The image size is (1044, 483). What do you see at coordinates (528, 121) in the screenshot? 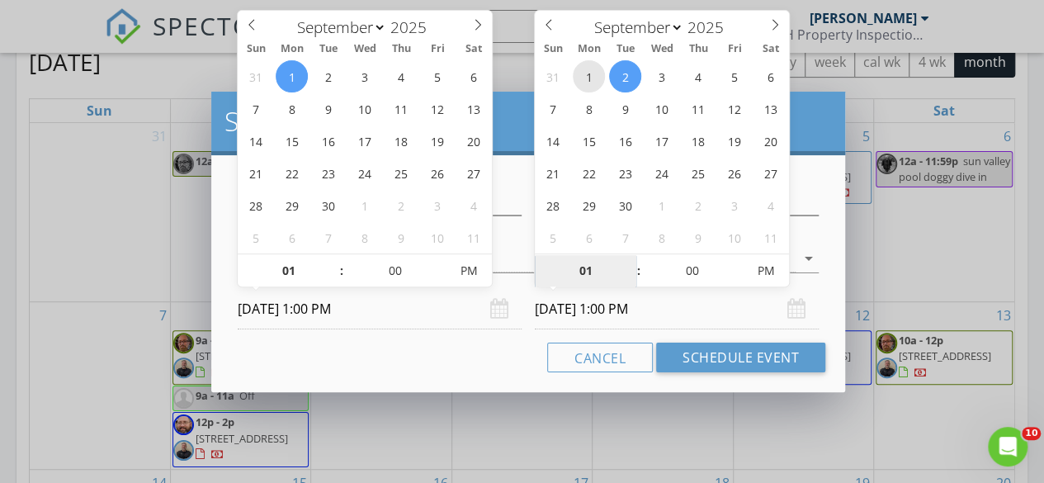
I see `h2: Schedule Event` at bounding box center [528, 121].